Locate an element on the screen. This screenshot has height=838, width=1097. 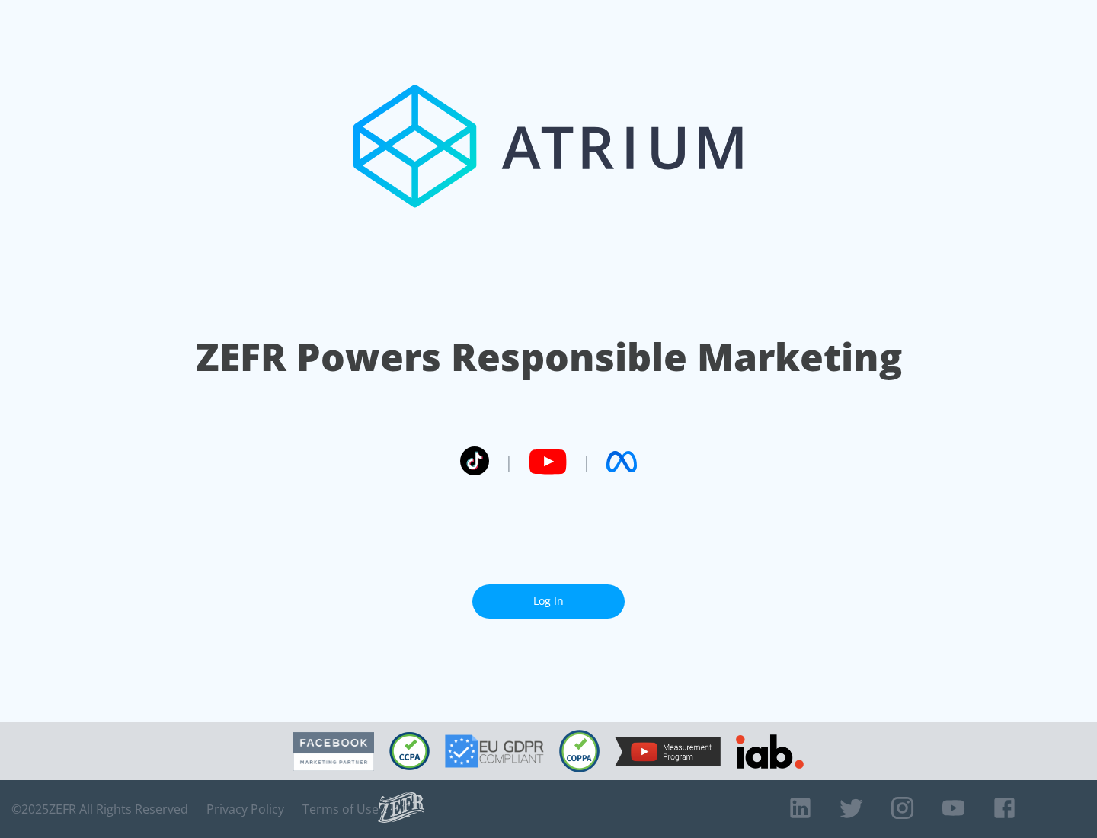
span: © 2025 ZEFR All Rights Reserved is located at coordinates (100, 809).